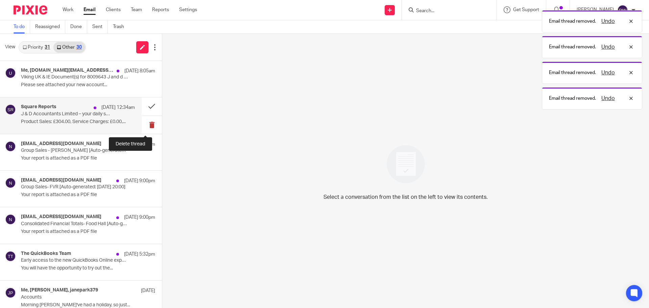 The height and width of the screenshot is (308, 649). What do you see at coordinates (78, 122) in the screenshot?
I see `p: Product Sales: £304.00, Service Charges: £0.00,...` at bounding box center [78, 122].